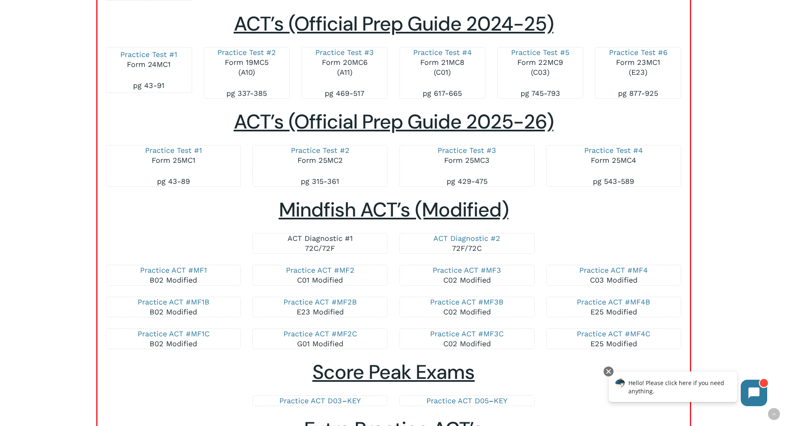 The width and height of the screenshot is (787, 426). What do you see at coordinates (613, 270) in the screenshot?
I see `a: Practice ACT #MF4` at bounding box center [613, 270].